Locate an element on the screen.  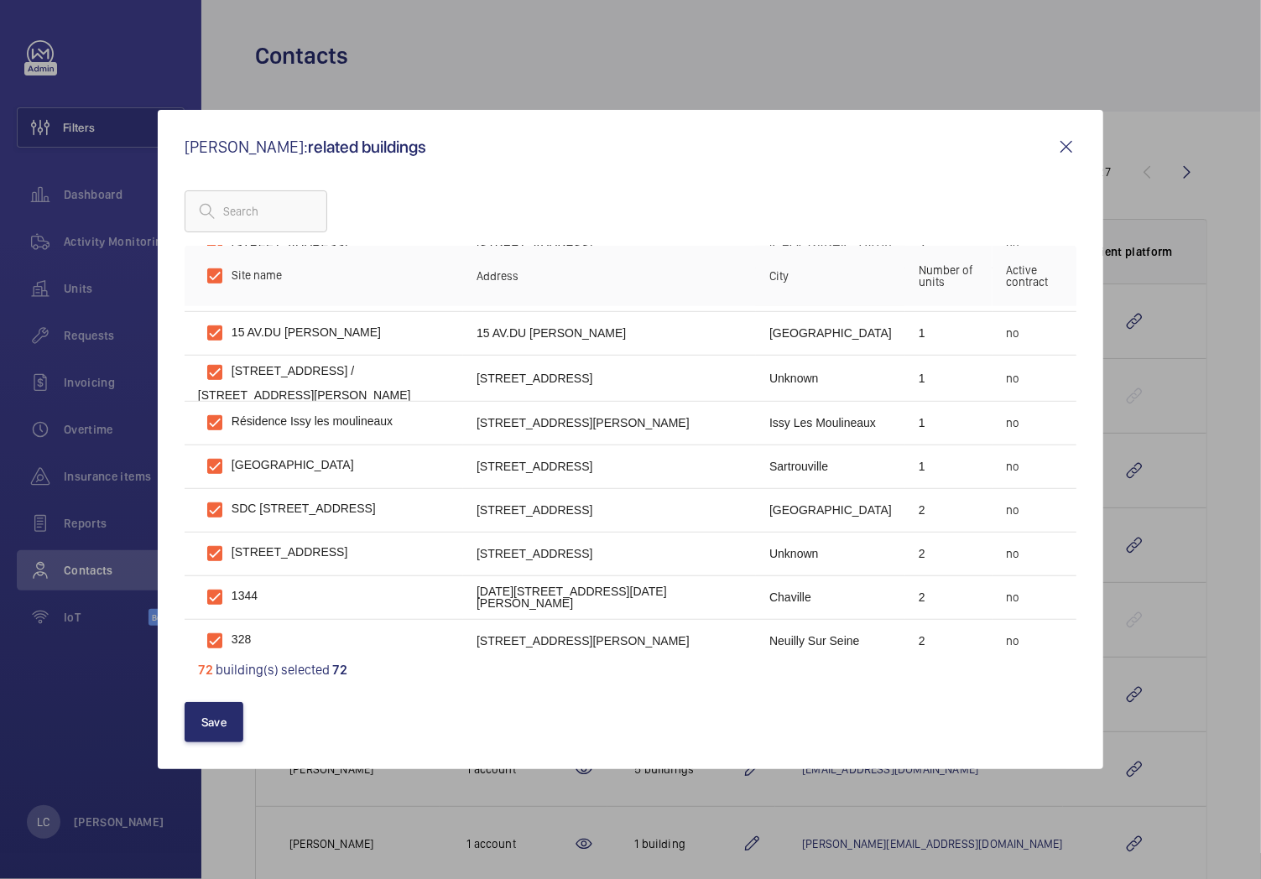
span: related buildings is located at coordinates (367, 147).